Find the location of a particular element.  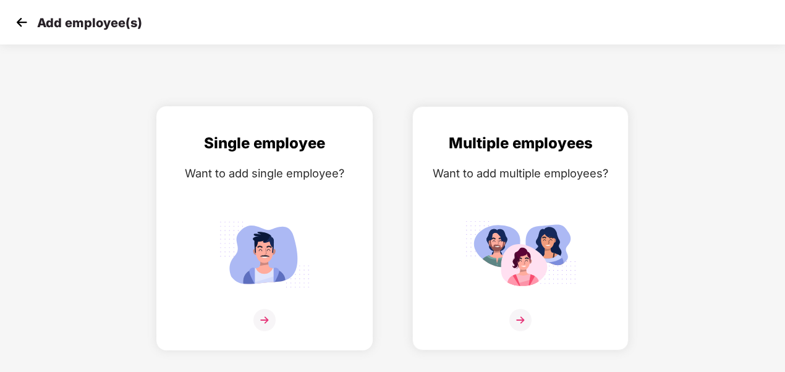

div: Want to add multiple employees? is located at coordinates (520, 173).